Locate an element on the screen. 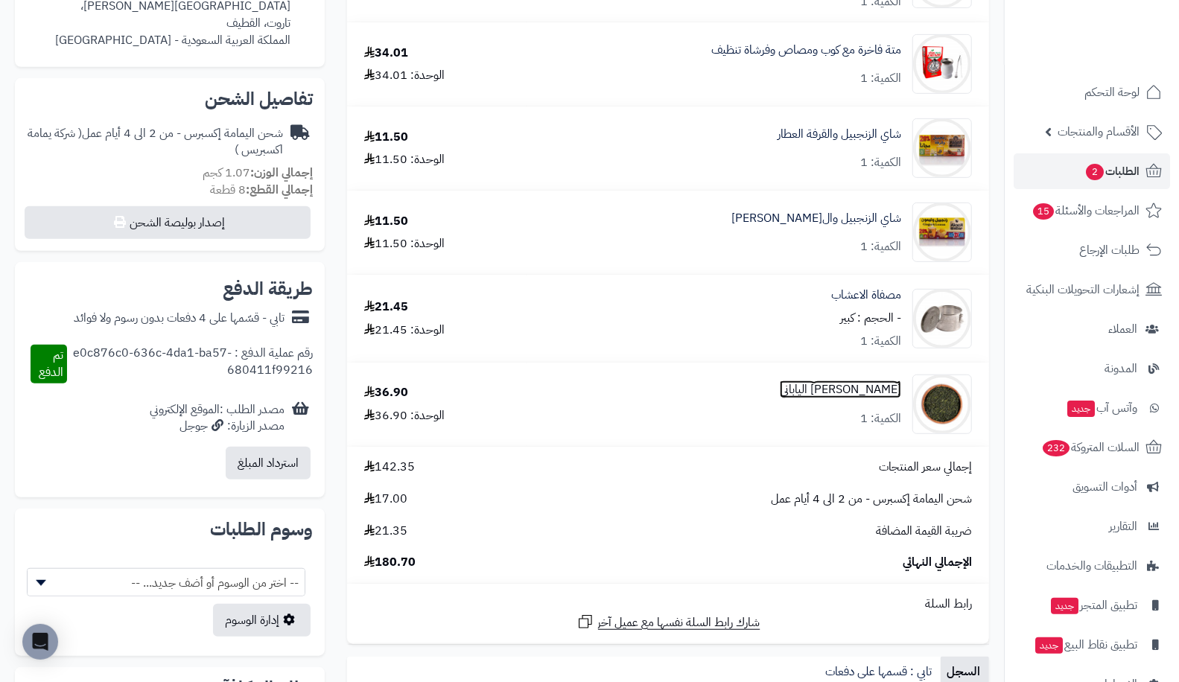 The width and height of the screenshot is (1179, 682). a: المدونة is located at coordinates (1092, 369).